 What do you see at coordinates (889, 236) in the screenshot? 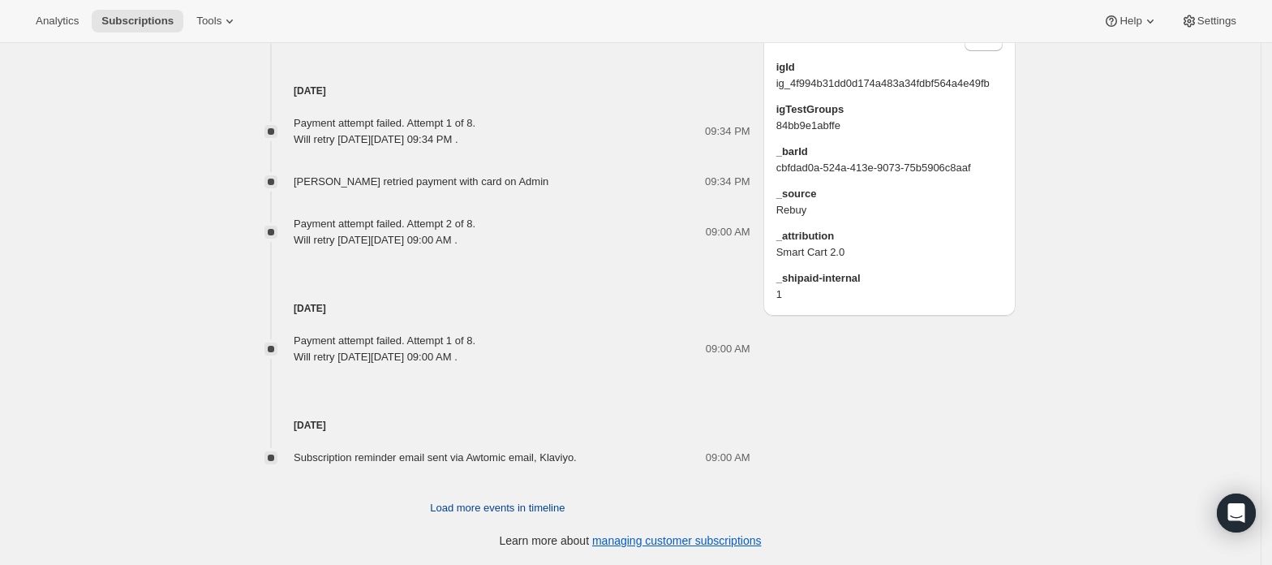
I see `span: _attribution` at bounding box center [889, 236].